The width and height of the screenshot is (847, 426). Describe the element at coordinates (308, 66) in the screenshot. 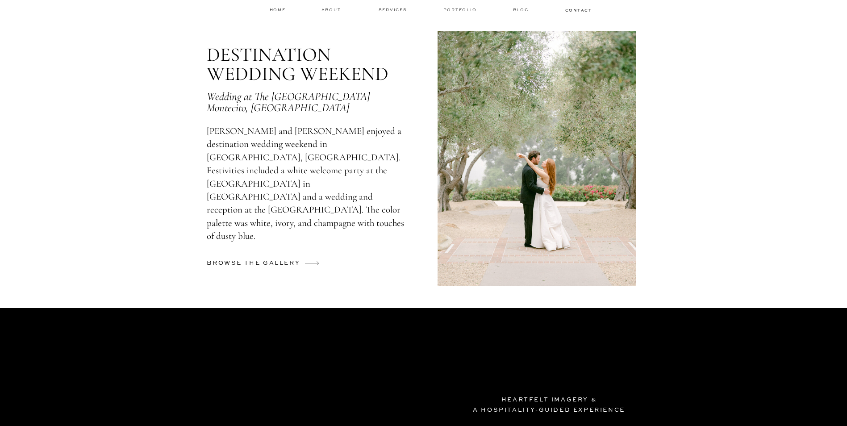

I see `p: DESTINATION WEDDING WEEKEND` at that location.